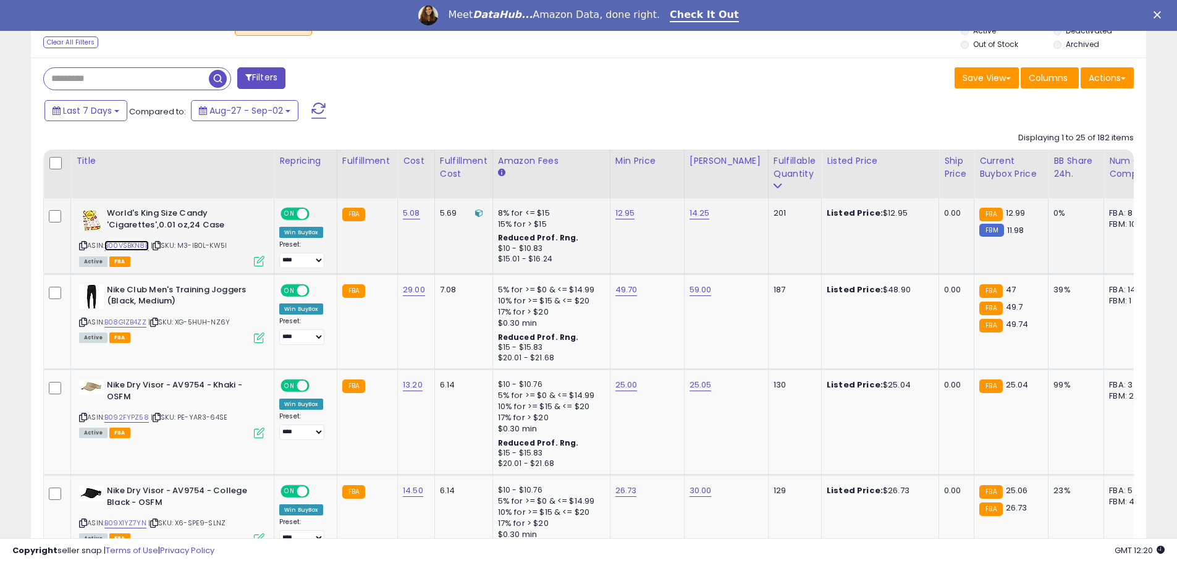  Describe the element at coordinates (1076, 138) in the screenshot. I see `div: Displaying 1 to 25 of 182 items` at that location.